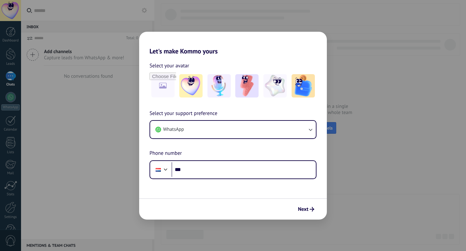  Describe the element at coordinates (183, 114) in the screenshot. I see `span: Select your support preference` at that location.